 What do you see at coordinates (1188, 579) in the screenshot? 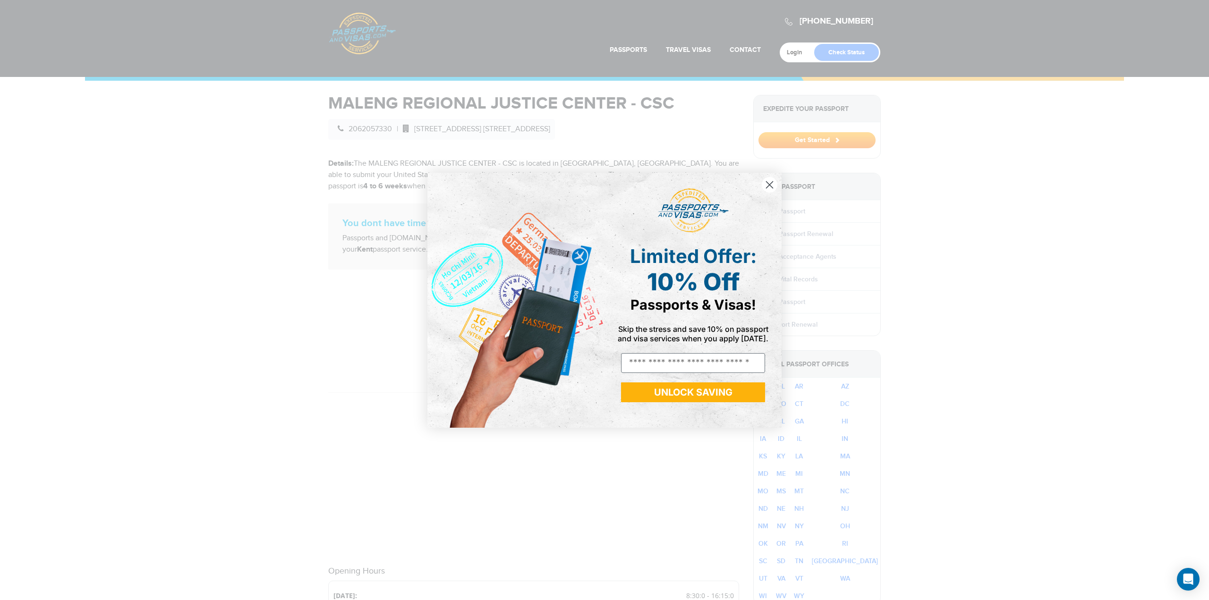
I see `div: Open Intercom Messenger` at bounding box center [1188, 579].